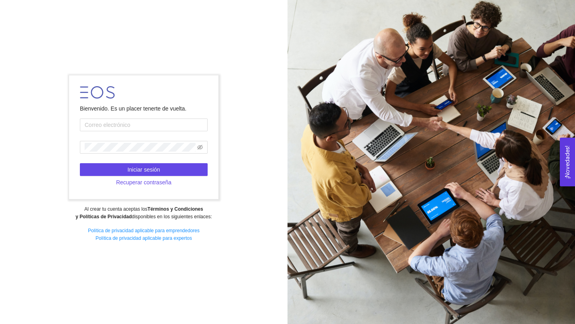 This screenshot has height=324, width=575. What do you see at coordinates (97, 92) in the screenshot?
I see `img: LOGO` at bounding box center [97, 92].